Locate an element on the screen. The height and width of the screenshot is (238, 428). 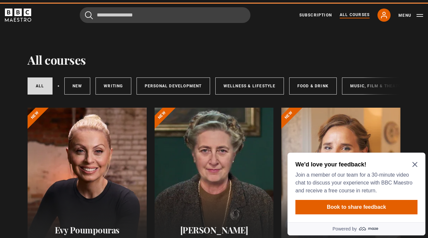
a: Writing is located at coordinates (113, 86).